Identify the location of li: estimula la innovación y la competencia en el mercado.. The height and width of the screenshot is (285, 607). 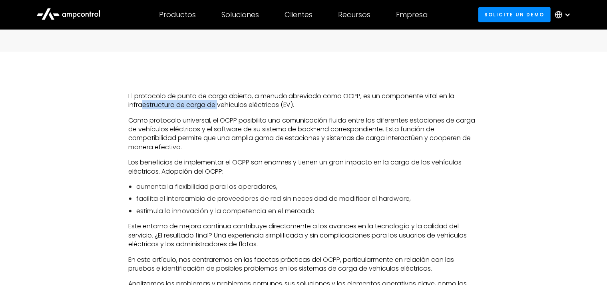
(307, 211).